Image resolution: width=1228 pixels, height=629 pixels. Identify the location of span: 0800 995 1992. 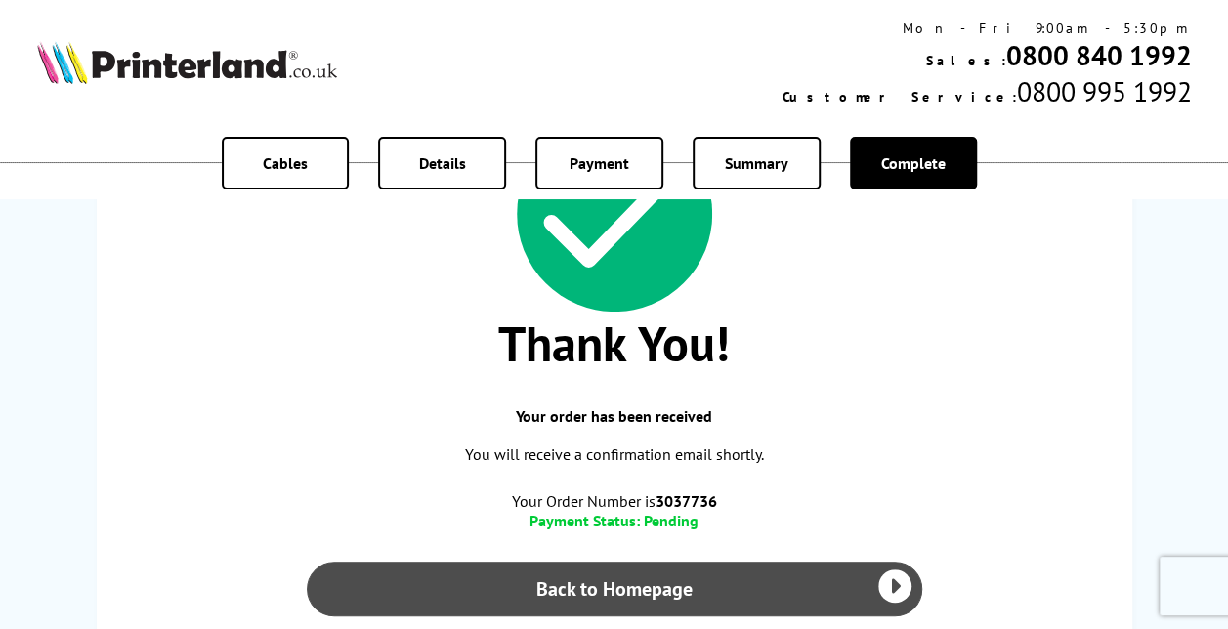
(1103, 91).